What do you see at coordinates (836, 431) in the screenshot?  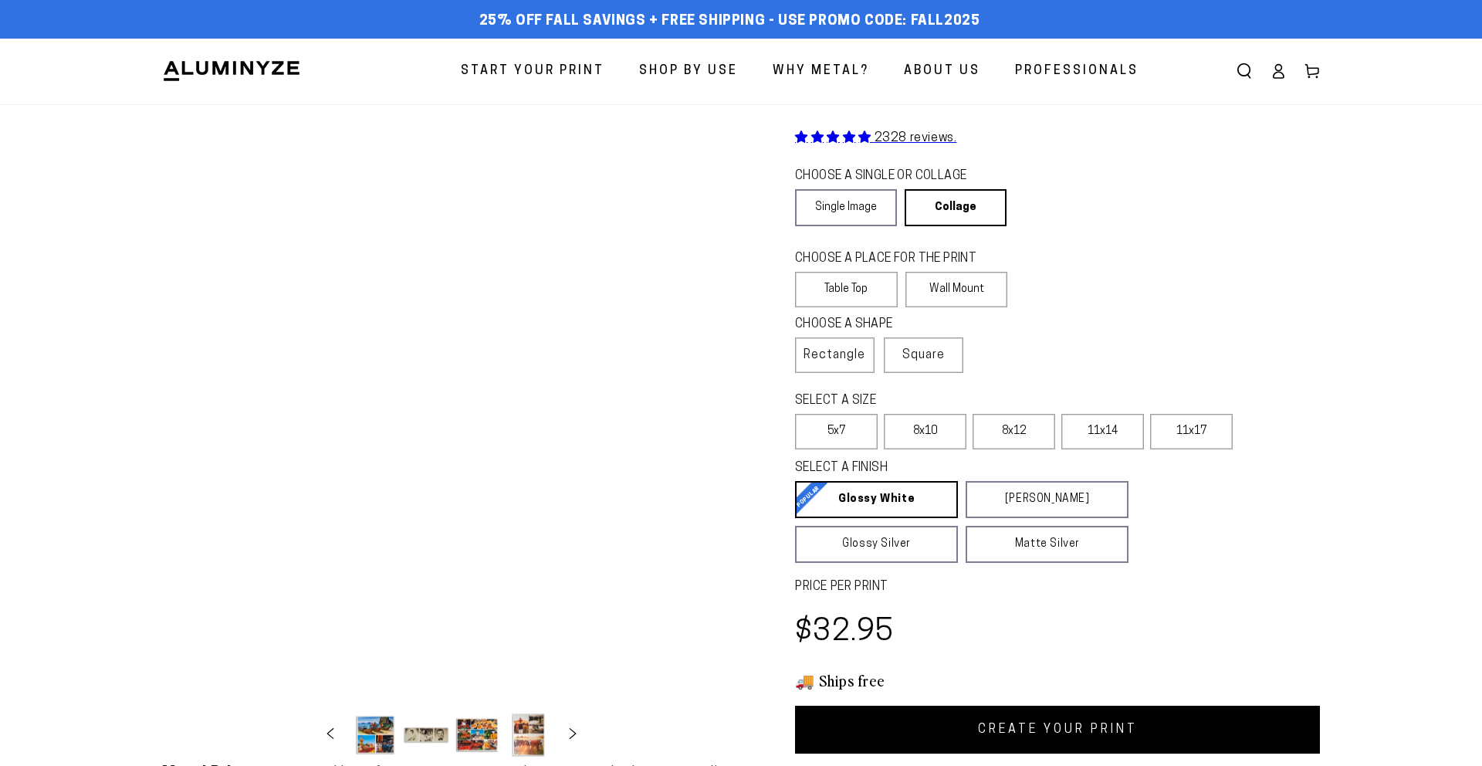 I see `label: 5x7` at bounding box center [836, 431].